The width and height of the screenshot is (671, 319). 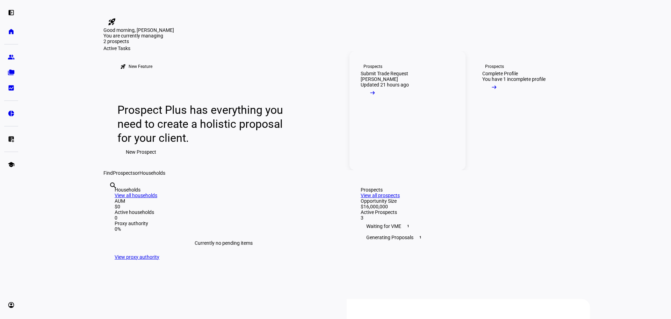 What do you see at coordinates (110, 195) in the screenshot?
I see `input: Enter name of prospect or household` at bounding box center [110, 195].